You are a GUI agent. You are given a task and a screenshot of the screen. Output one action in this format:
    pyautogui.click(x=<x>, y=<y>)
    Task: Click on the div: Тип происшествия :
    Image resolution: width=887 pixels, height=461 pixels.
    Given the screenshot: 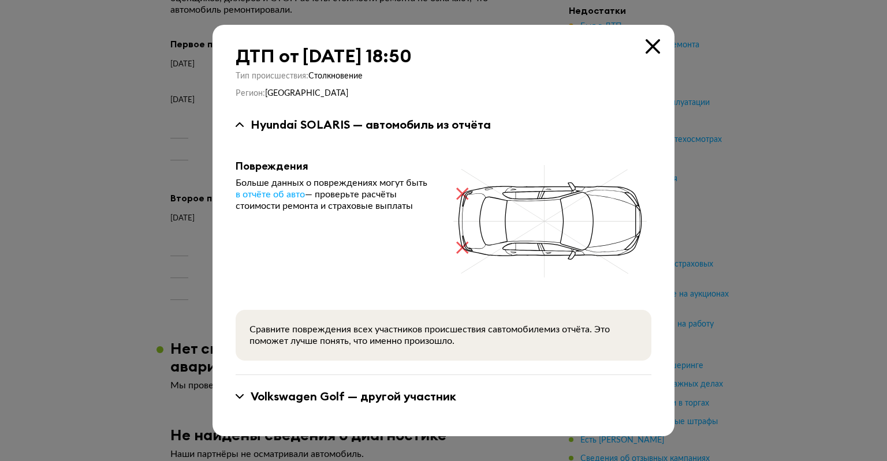 What is the action you would take?
    pyautogui.click(x=443, y=76)
    